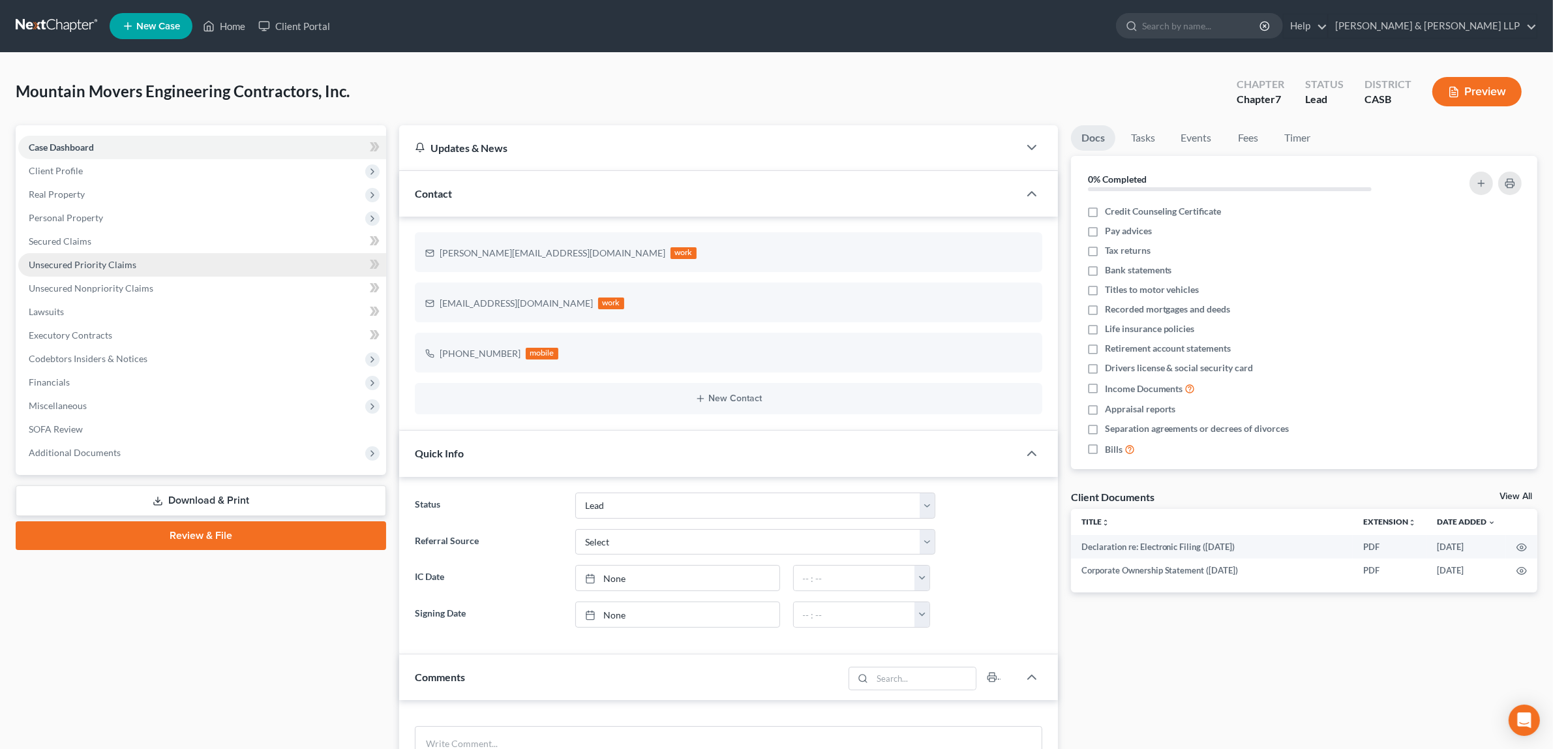 Image resolution: width=1553 pixels, height=749 pixels. What do you see at coordinates (1117, 179) in the screenshot?
I see `strong: 0% Completed` at bounding box center [1117, 179].